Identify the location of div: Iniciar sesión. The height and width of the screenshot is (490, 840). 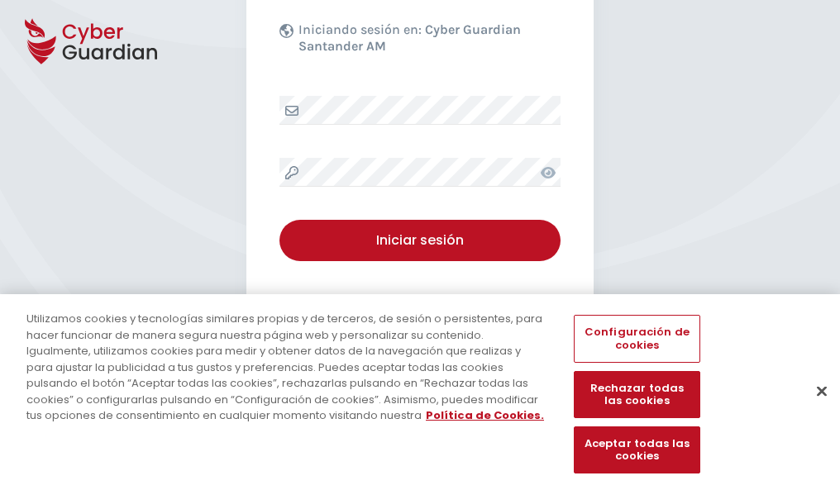
(420, 241).